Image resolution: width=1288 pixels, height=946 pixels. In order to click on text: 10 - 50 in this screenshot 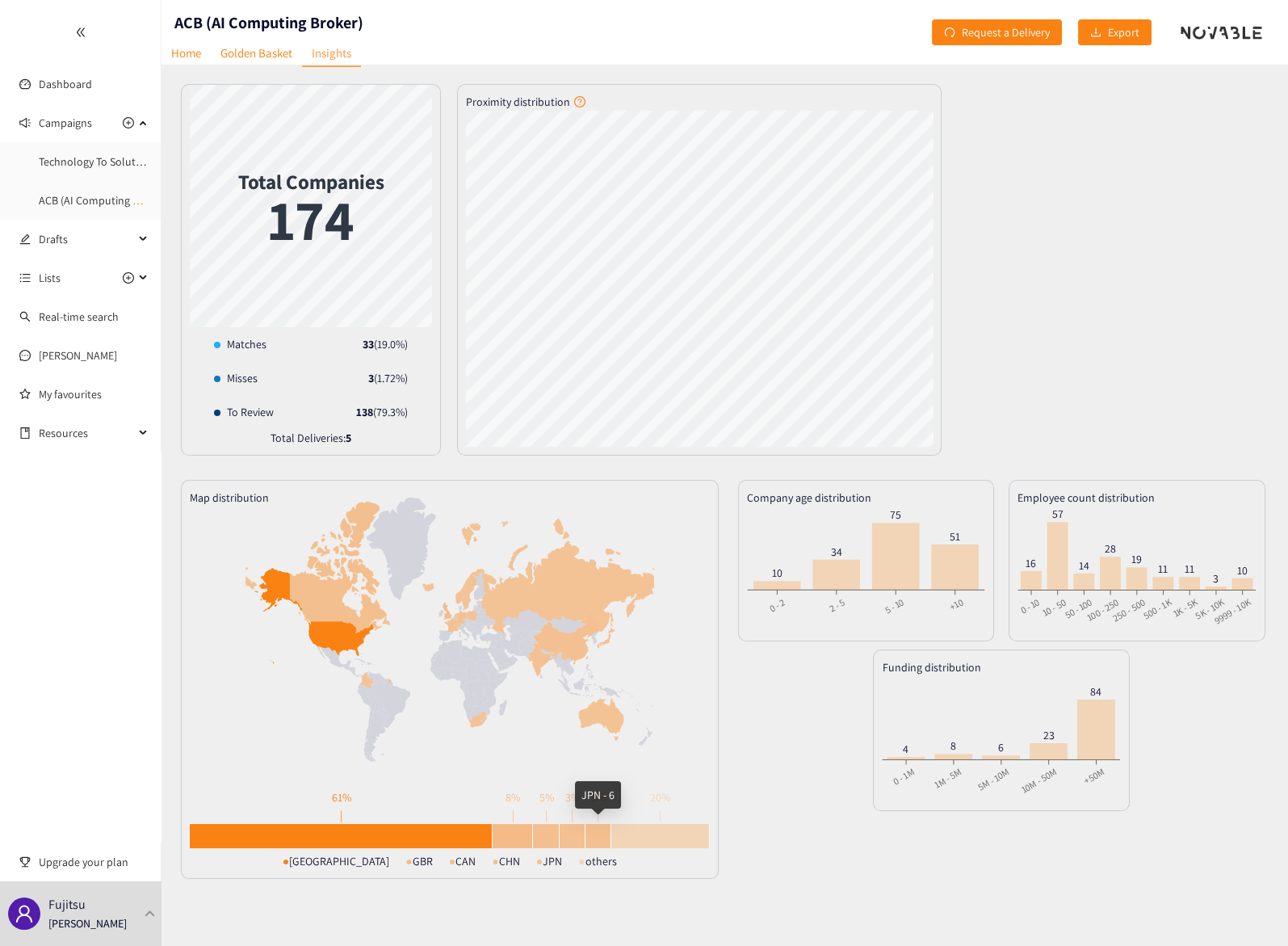, I will do `click(1054, 607)`.